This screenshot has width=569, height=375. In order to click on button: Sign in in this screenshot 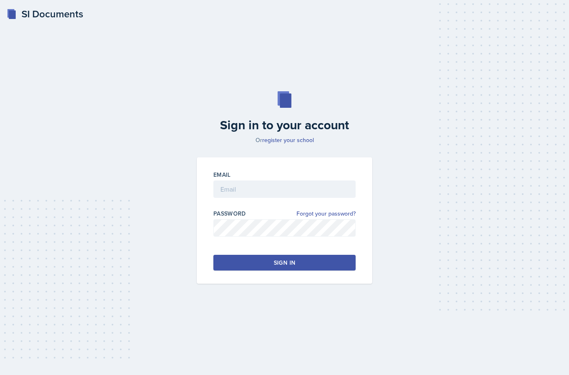, I will do `click(284, 263)`.